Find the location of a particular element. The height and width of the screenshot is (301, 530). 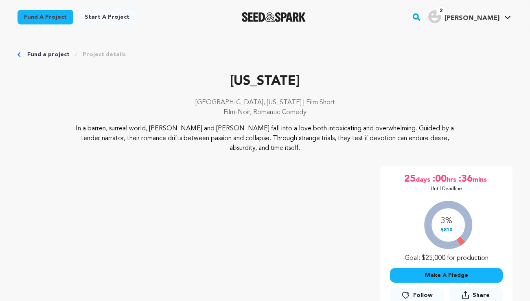

span: :00 is located at coordinates (439, 179).